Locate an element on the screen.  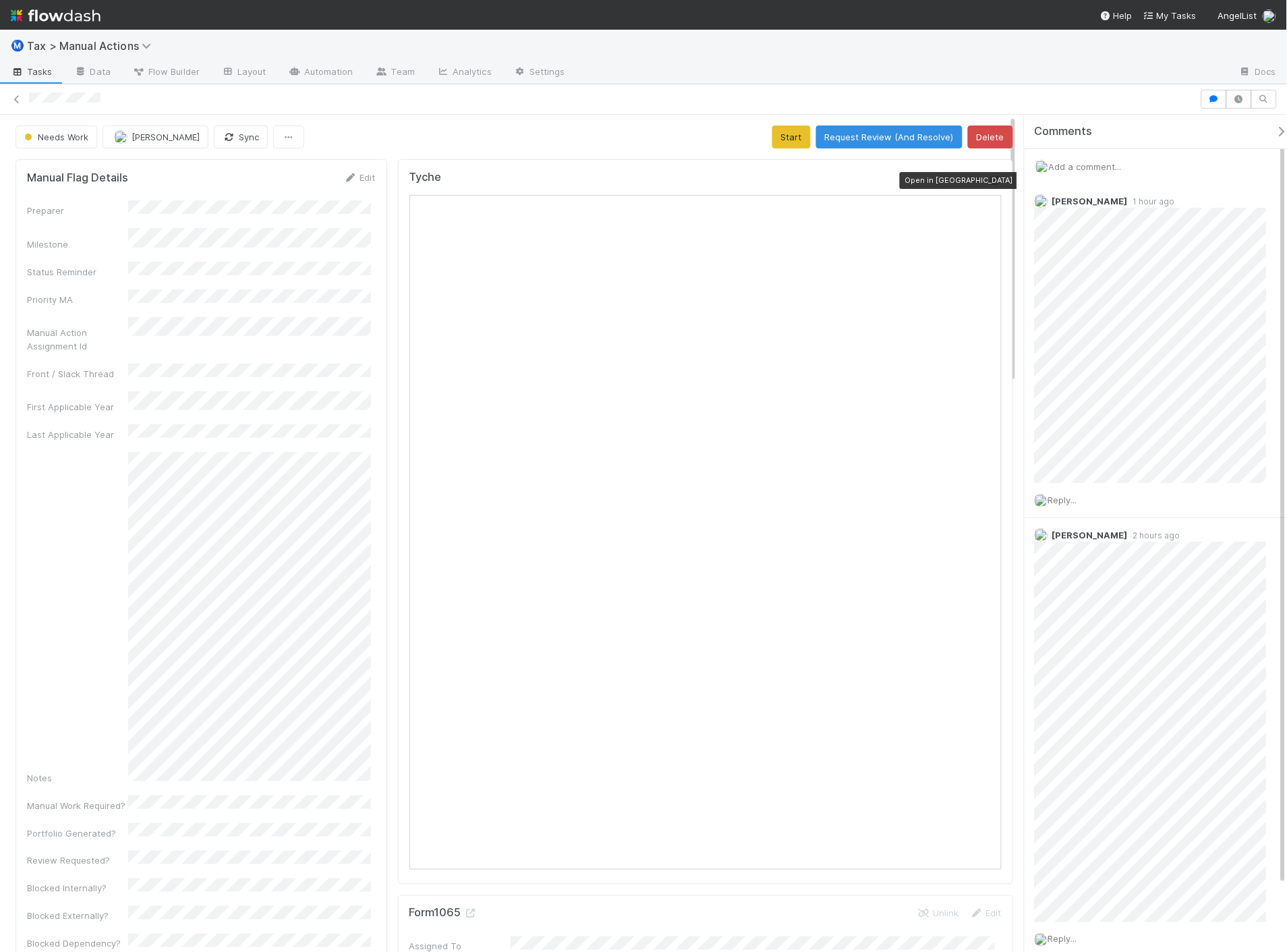
div: Manual Action Assignment Id is located at coordinates (77, 340).